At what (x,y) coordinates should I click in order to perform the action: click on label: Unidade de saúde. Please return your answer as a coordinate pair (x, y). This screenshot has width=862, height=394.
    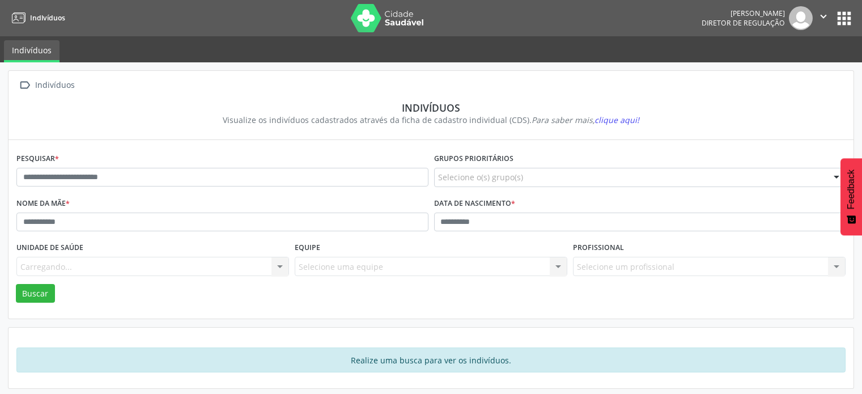
    Looking at the image, I should click on (50, 248).